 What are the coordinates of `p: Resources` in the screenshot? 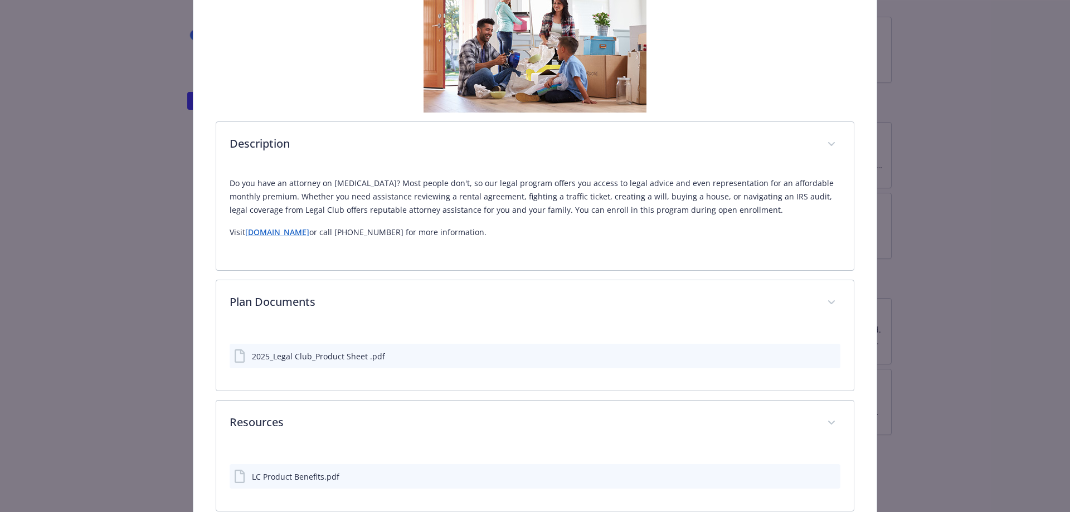 It's located at (522, 422).